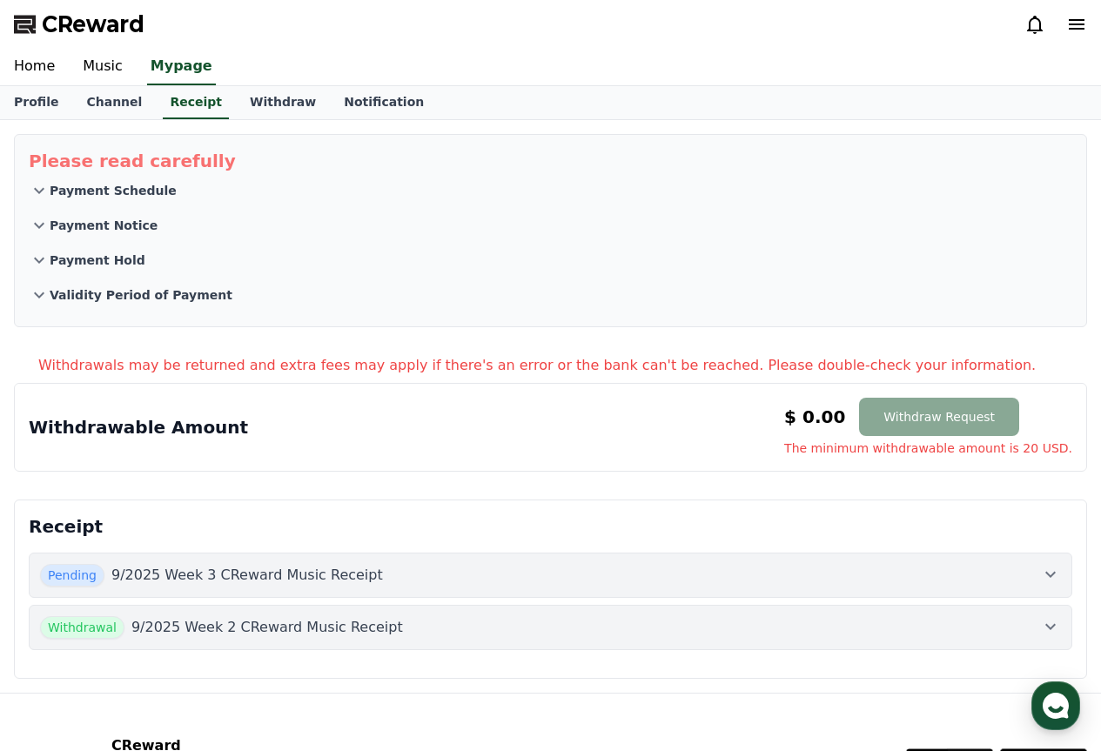 The height and width of the screenshot is (751, 1101). What do you see at coordinates (928, 448) in the screenshot?
I see `span: The minimum withdrawable amount is 20 USD.` at bounding box center [928, 448].